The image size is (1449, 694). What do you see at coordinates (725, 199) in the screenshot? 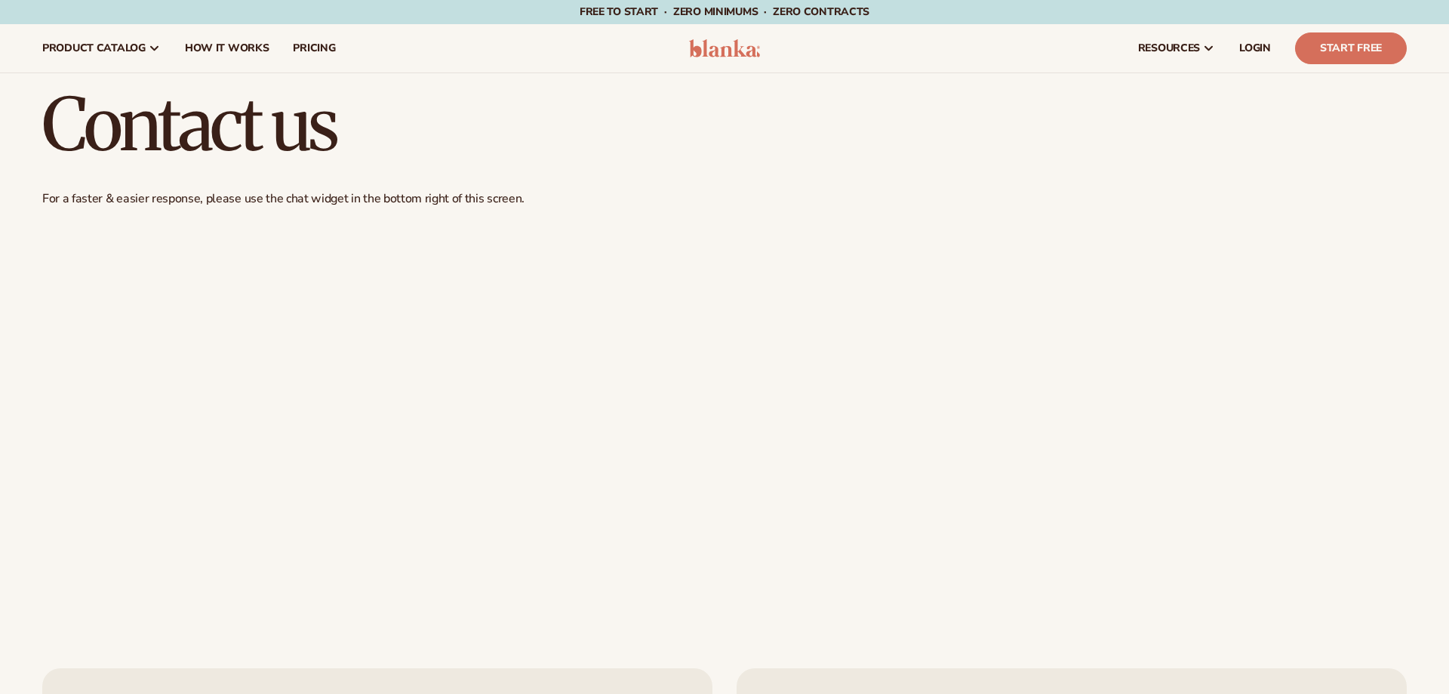
I see `p: For a faster & easier response, please use the chat widget in the bottom right of this screen.` at bounding box center [725, 199].